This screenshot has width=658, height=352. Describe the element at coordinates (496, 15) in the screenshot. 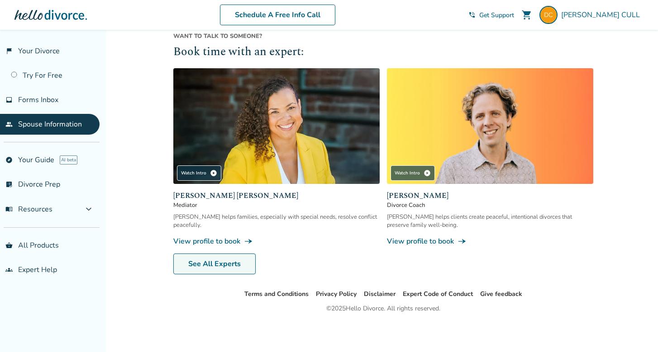

I see `span: Get Support` at that location.